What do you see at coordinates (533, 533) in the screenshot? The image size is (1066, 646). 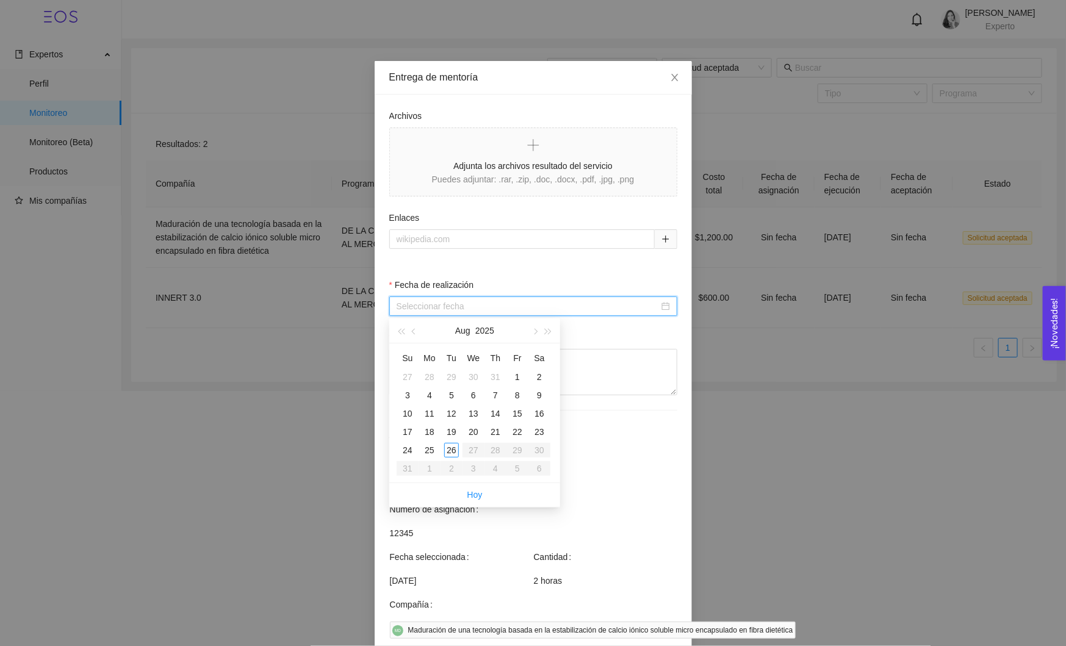 I see `span: 12345` at bounding box center [533, 533].